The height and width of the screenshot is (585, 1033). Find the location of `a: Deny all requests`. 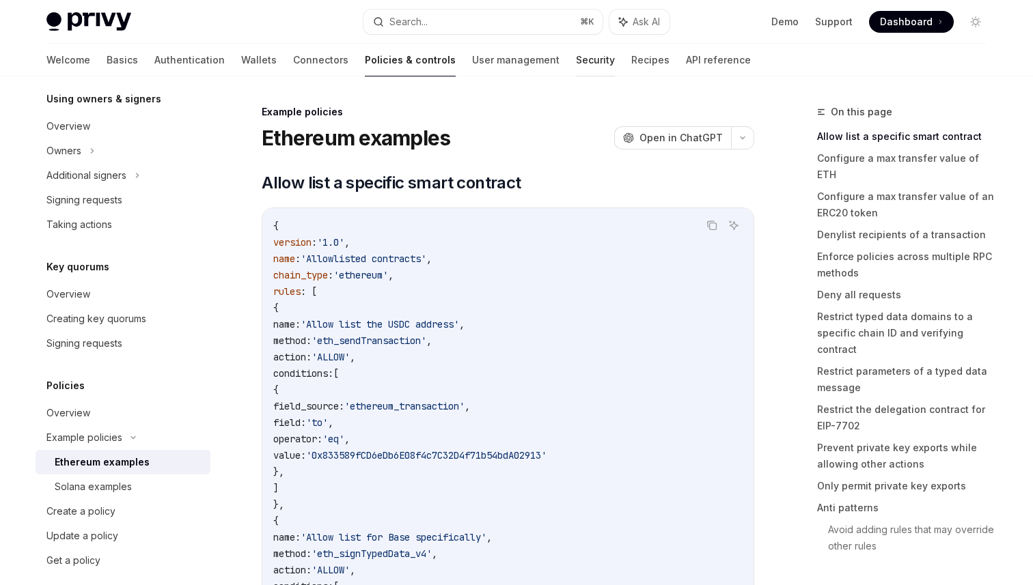

a: Deny all requests is located at coordinates (907, 295).